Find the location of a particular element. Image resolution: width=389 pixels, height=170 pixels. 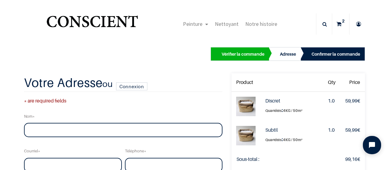

span: Nettoyant is located at coordinates (227, 24).